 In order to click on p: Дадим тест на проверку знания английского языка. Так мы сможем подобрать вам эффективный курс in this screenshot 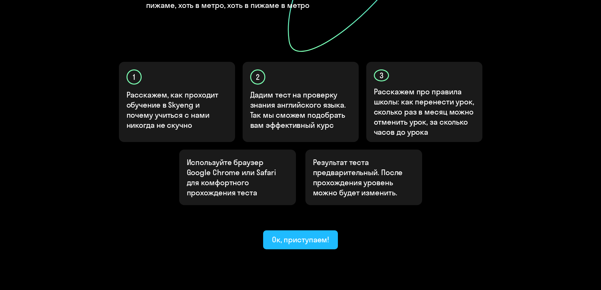, I will do `click(301, 110)`.